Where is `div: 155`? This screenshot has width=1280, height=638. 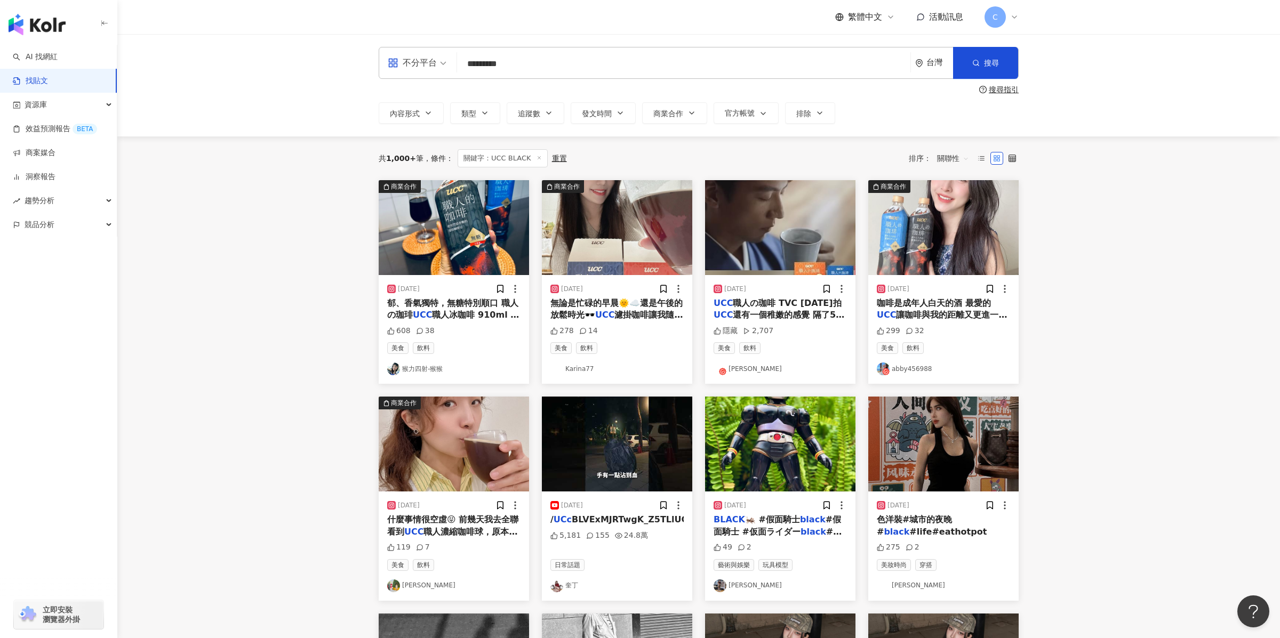 div: 155 is located at coordinates (598, 536).